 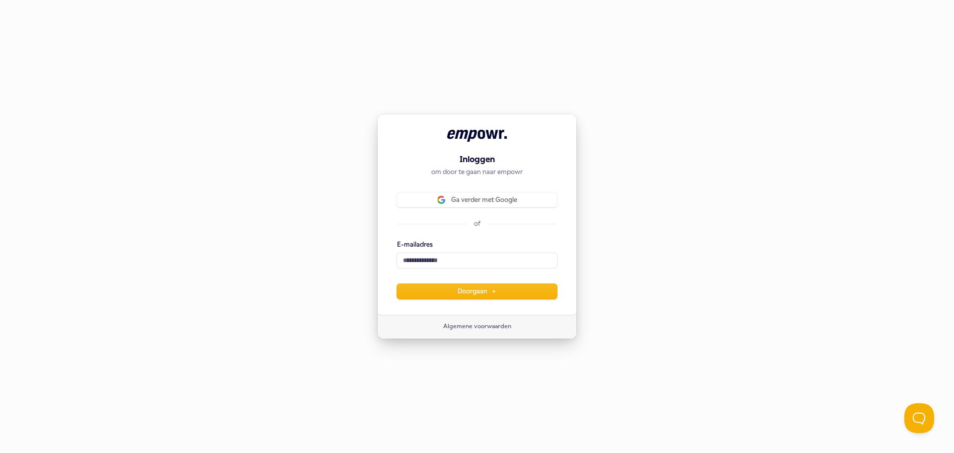 What do you see at coordinates (477, 136) in the screenshot?
I see `img: empowr` at bounding box center [477, 136].